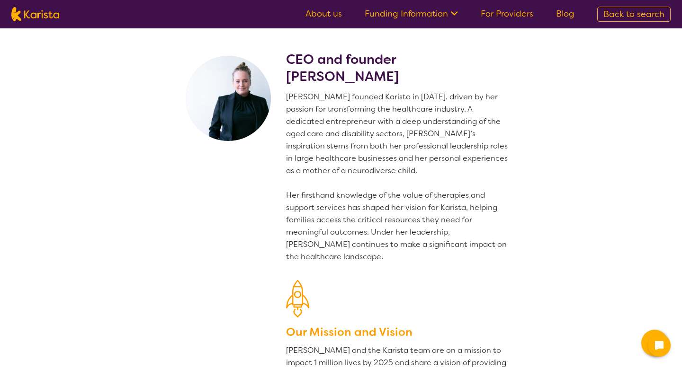 The height and width of the screenshot is (368, 682). Describe the element at coordinates (507, 14) in the screenshot. I see `a: For Providers` at that location.